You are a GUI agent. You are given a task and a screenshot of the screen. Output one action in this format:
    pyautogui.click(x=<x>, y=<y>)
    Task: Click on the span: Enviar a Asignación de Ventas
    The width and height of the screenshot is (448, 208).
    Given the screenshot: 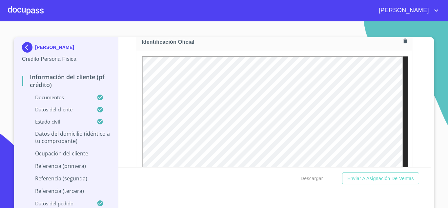 What is the action you would take?
    pyautogui.click(x=381, y=178)
    